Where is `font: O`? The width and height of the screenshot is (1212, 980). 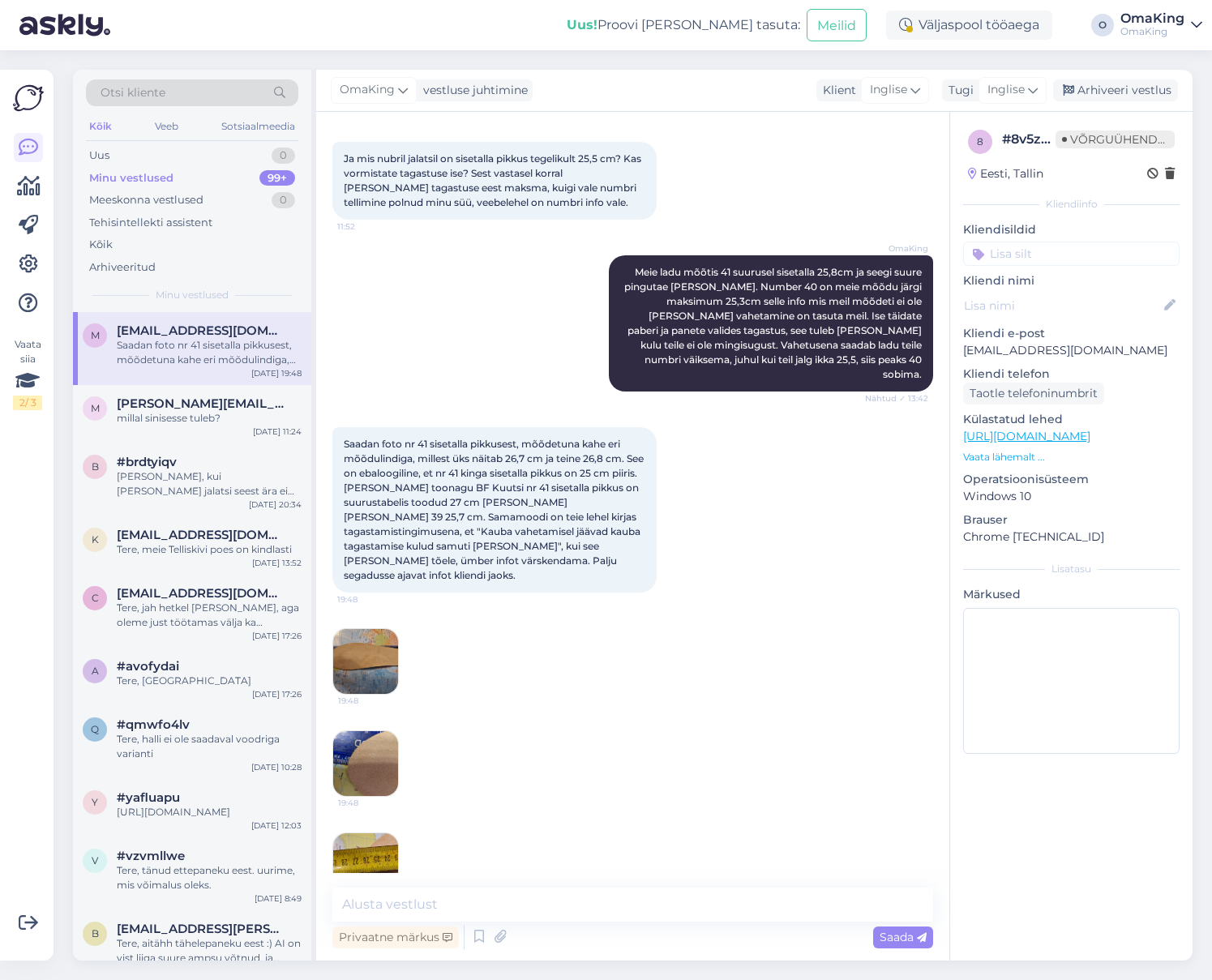 font: O is located at coordinates (1103, 25).